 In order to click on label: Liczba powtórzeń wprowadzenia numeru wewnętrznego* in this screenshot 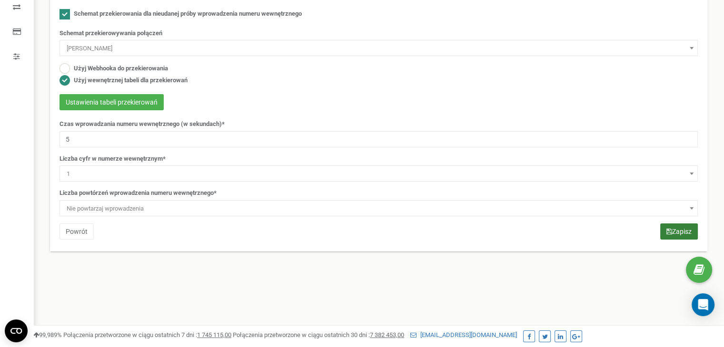, I will do `click(138, 193)`.